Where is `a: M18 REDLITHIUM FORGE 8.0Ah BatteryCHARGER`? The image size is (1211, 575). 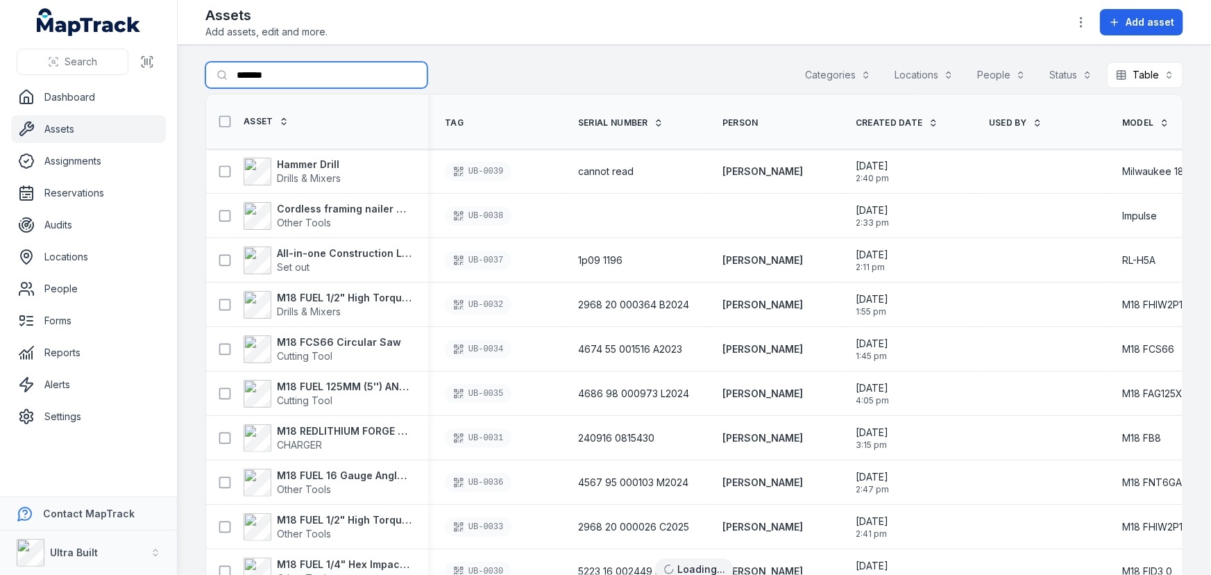 a: M18 REDLITHIUM FORGE 8.0Ah BatteryCHARGER is located at coordinates (328, 438).